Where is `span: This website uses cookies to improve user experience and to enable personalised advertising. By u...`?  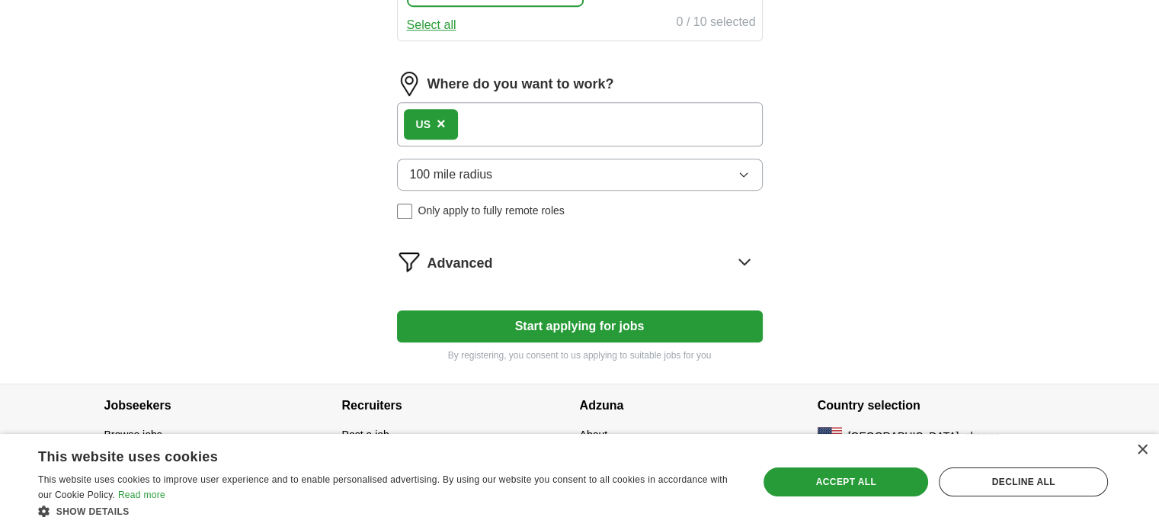
span: This website uses cookies to improve user experience and to enable personalised advertising. By u... is located at coordinates (383, 487).